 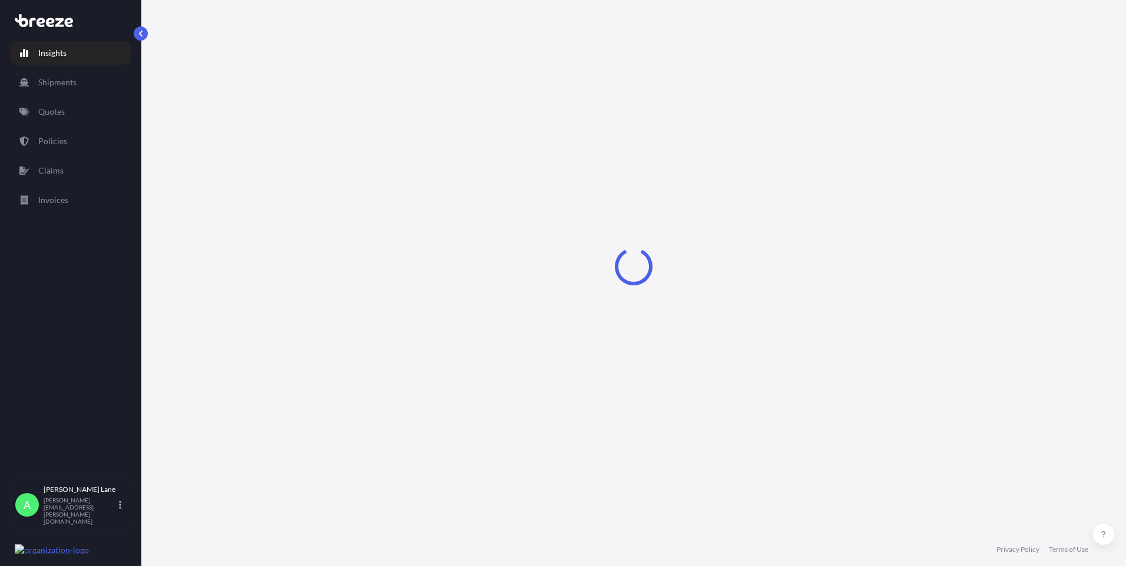 What do you see at coordinates (52, 141) in the screenshot?
I see `p: Policies` at bounding box center [52, 141].